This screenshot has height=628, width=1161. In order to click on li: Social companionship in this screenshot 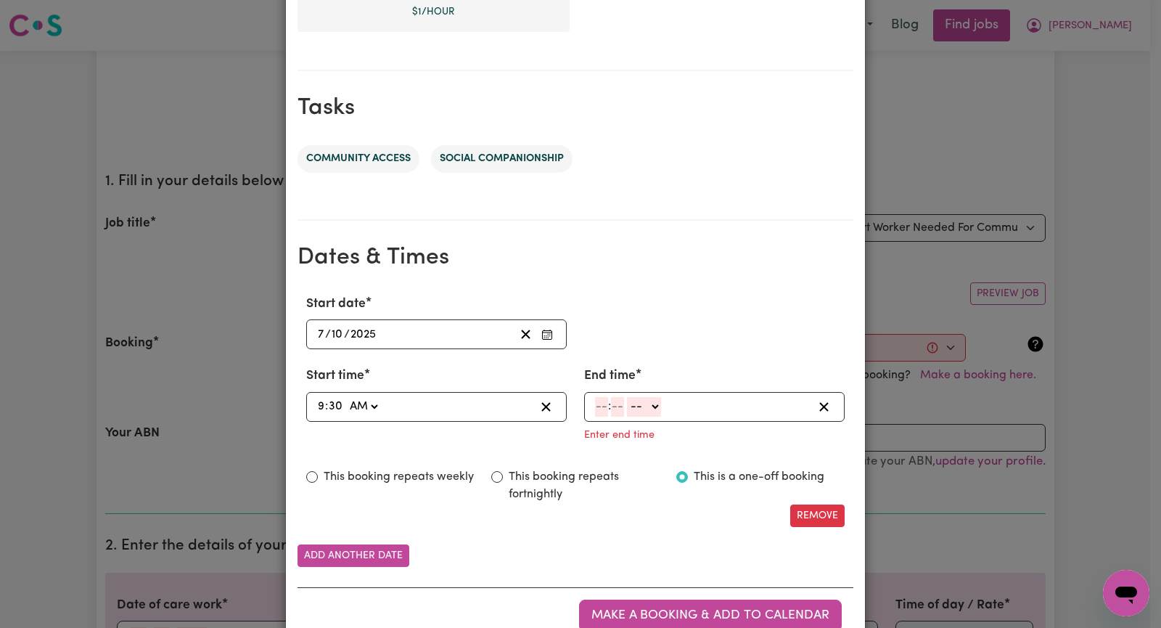, I will do `click(501, 159)`.